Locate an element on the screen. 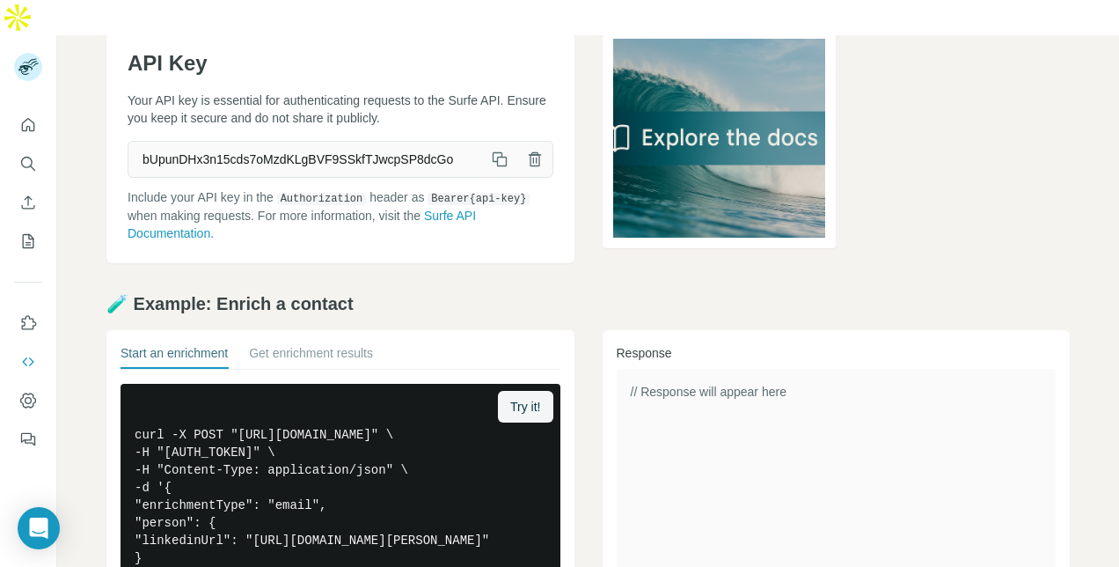 This screenshot has height=567, width=1119. button: Enrich CSV is located at coordinates (28, 202).